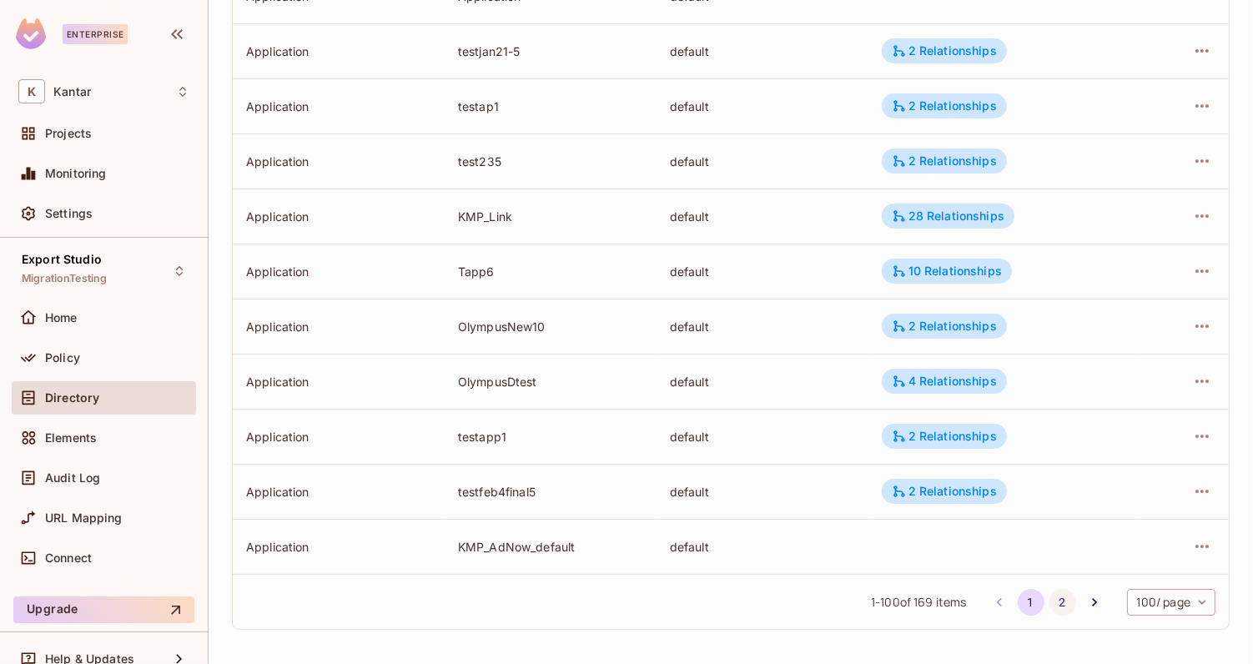 Image resolution: width=1253 pixels, height=664 pixels. What do you see at coordinates (551, 161) in the screenshot?
I see `div: test235` at bounding box center [551, 161].